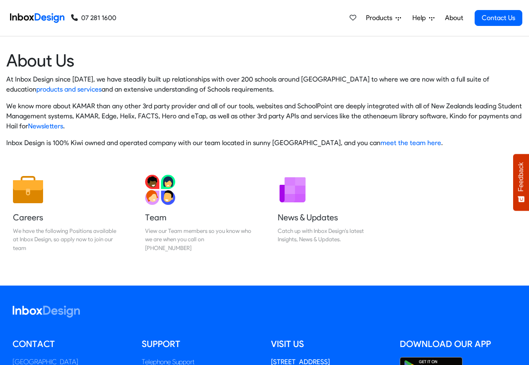  What do you see at coordinates (421, 18) in the screenshot?
I see `span: Help` at bounding box center [421, 18].